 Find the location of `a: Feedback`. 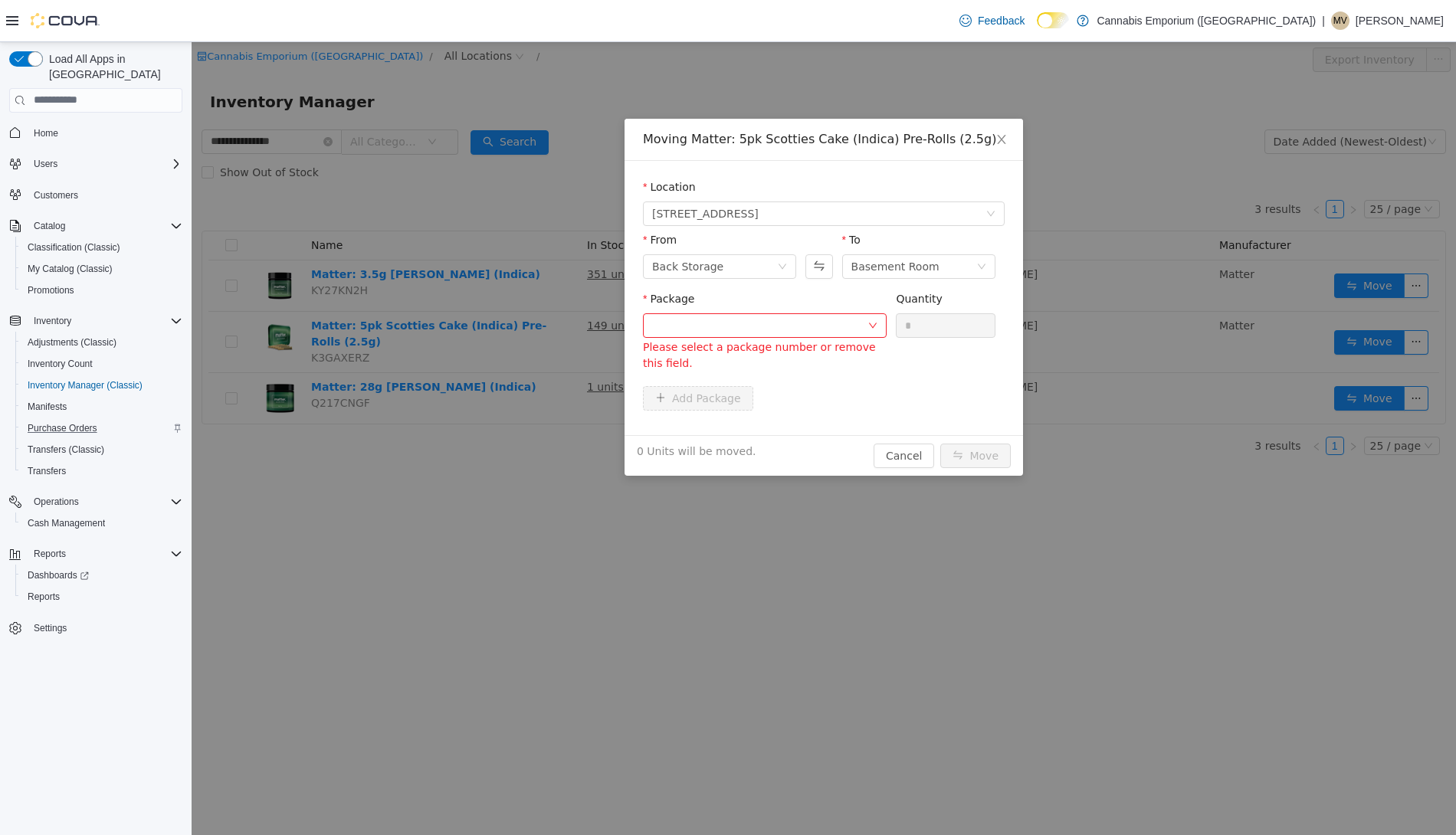

a: Feedback is located at coordinates (992, 20).